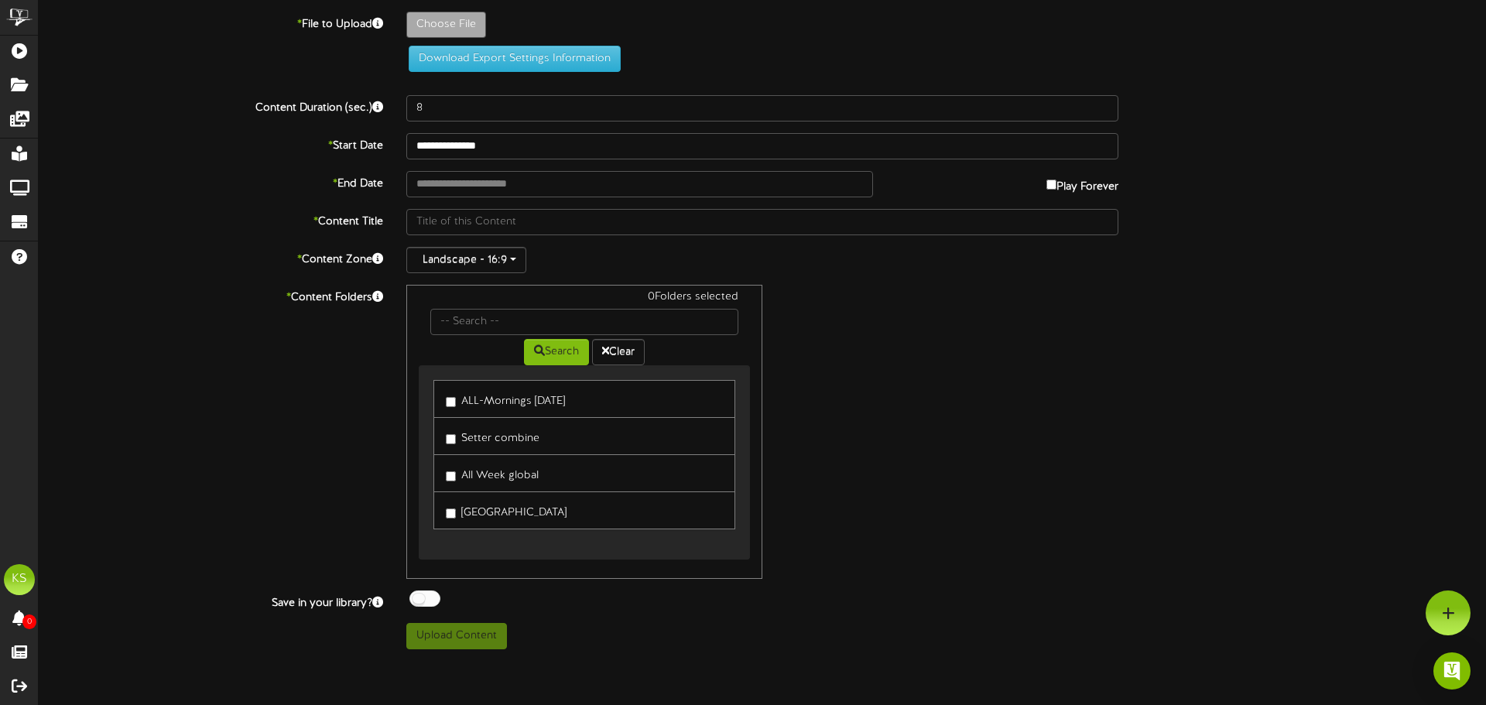 Image resolution: width=1486 pixels, height=705 pixels. Describe the element at coordinates (492, 473) in the screenshot. I see `label: All Week global` at that location.